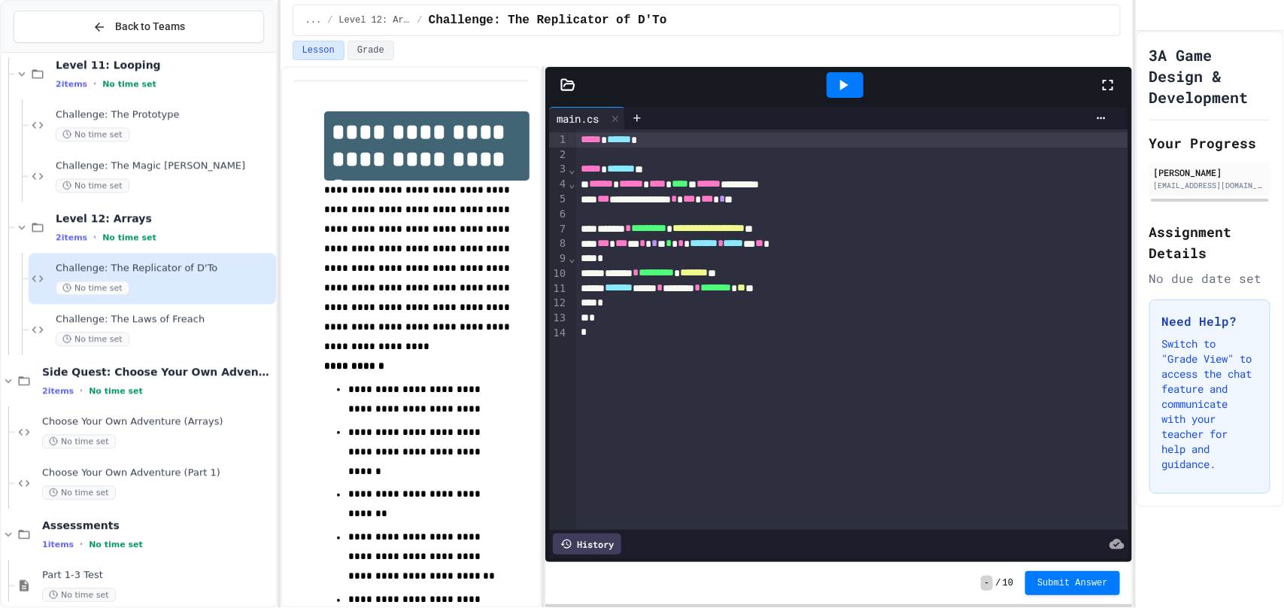 Image resolution: width=1284 pixels, height=608 pixels. Describe the element at coordinates (558, 333) in the screenshot. I see `div: 14` at that location.